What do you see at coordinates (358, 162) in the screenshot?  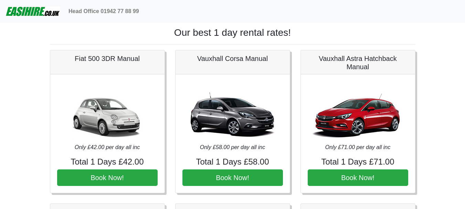 I see `h4: Total 1 Days £71.00` at bounding box center [358, 162].